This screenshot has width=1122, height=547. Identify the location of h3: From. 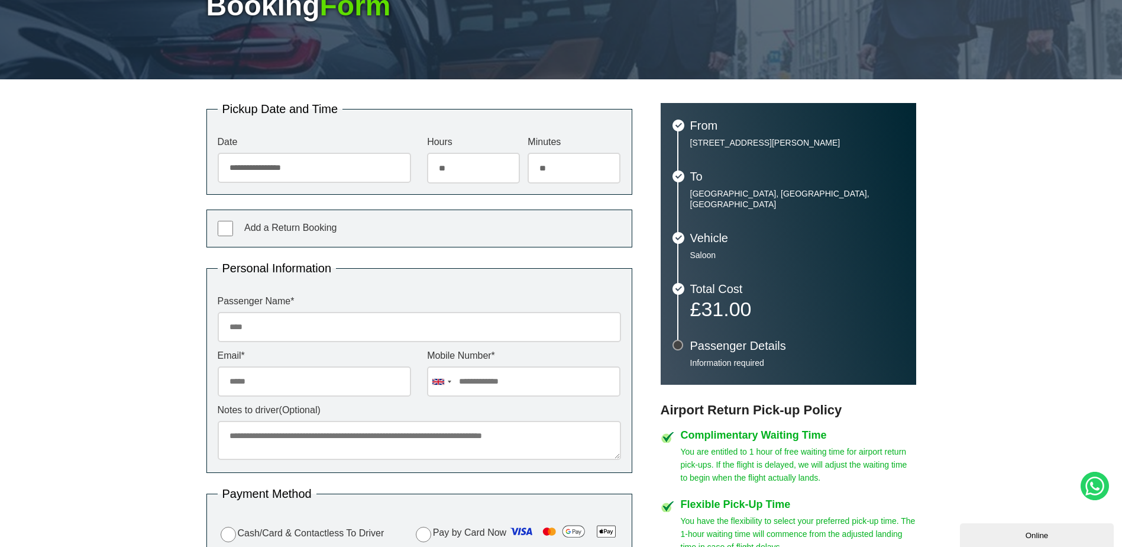
(797, 125).